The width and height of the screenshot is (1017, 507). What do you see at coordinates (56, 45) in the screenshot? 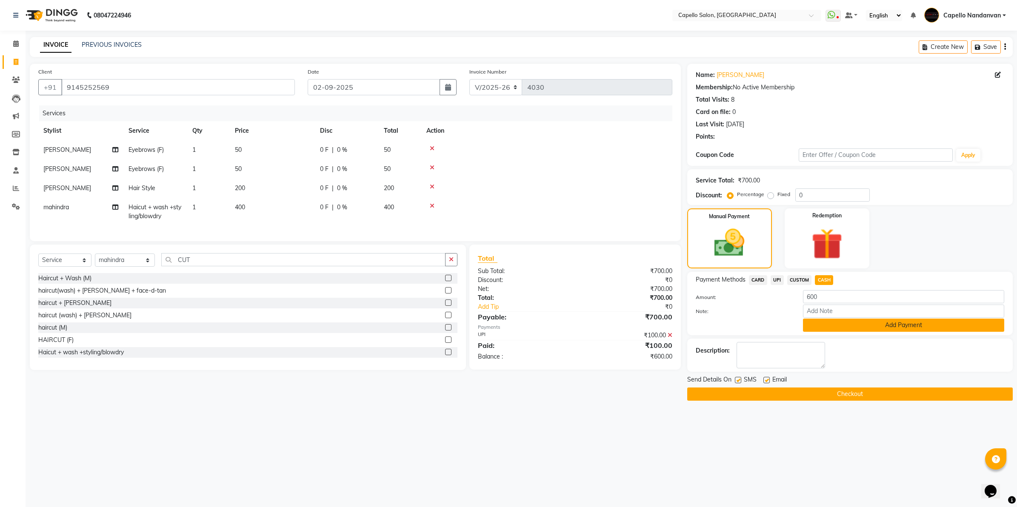
I see `a: INVOICE` at bounding box center [56, 45].